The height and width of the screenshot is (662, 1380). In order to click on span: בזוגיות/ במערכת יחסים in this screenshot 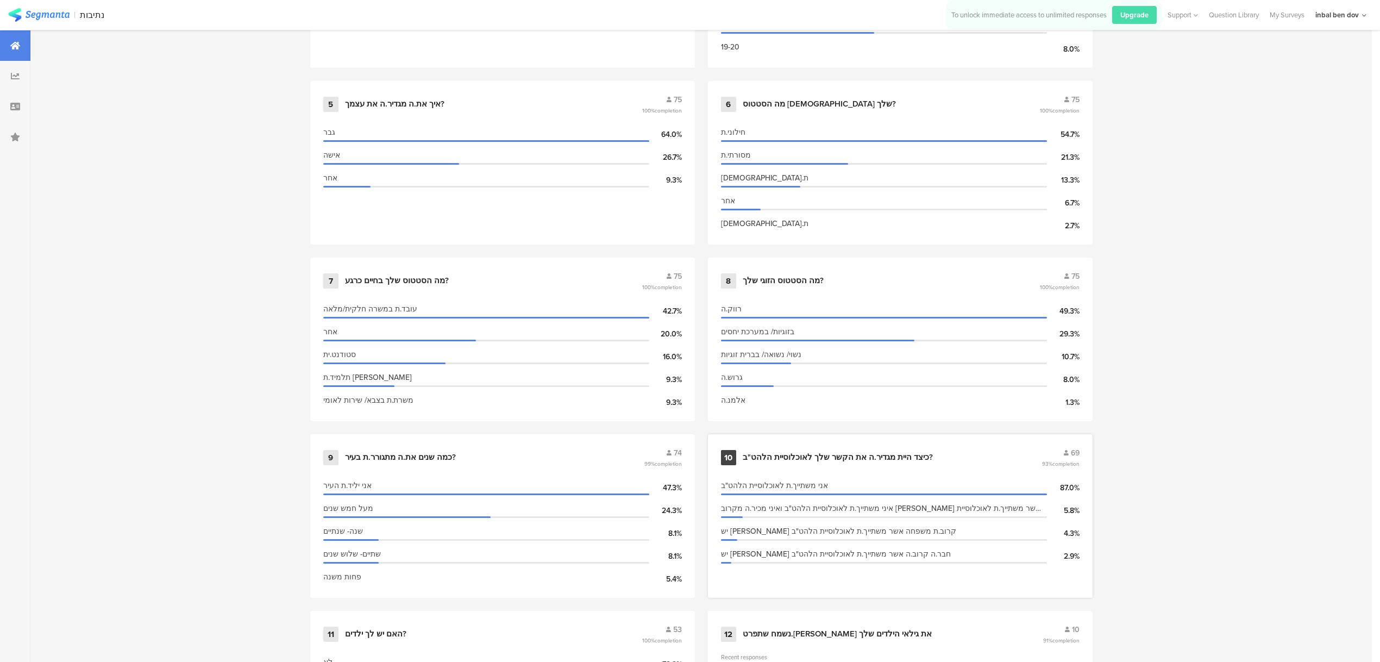, I will do `click(757, 331)`.